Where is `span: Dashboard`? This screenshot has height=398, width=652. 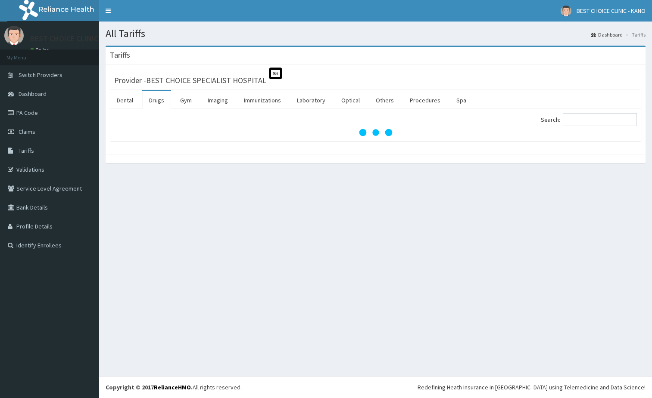
span: Dashboard is located at coordinates (32, 94).